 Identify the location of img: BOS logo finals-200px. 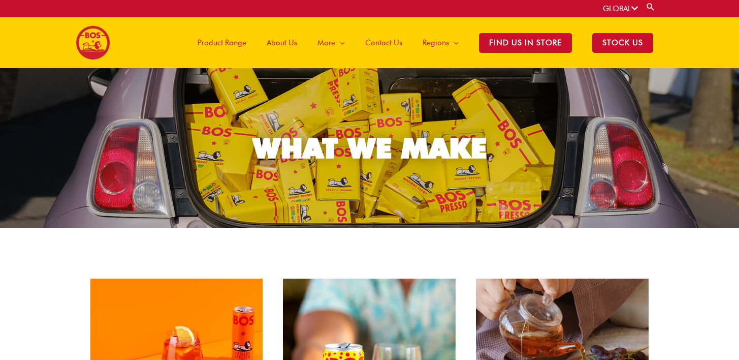
(93, 43).